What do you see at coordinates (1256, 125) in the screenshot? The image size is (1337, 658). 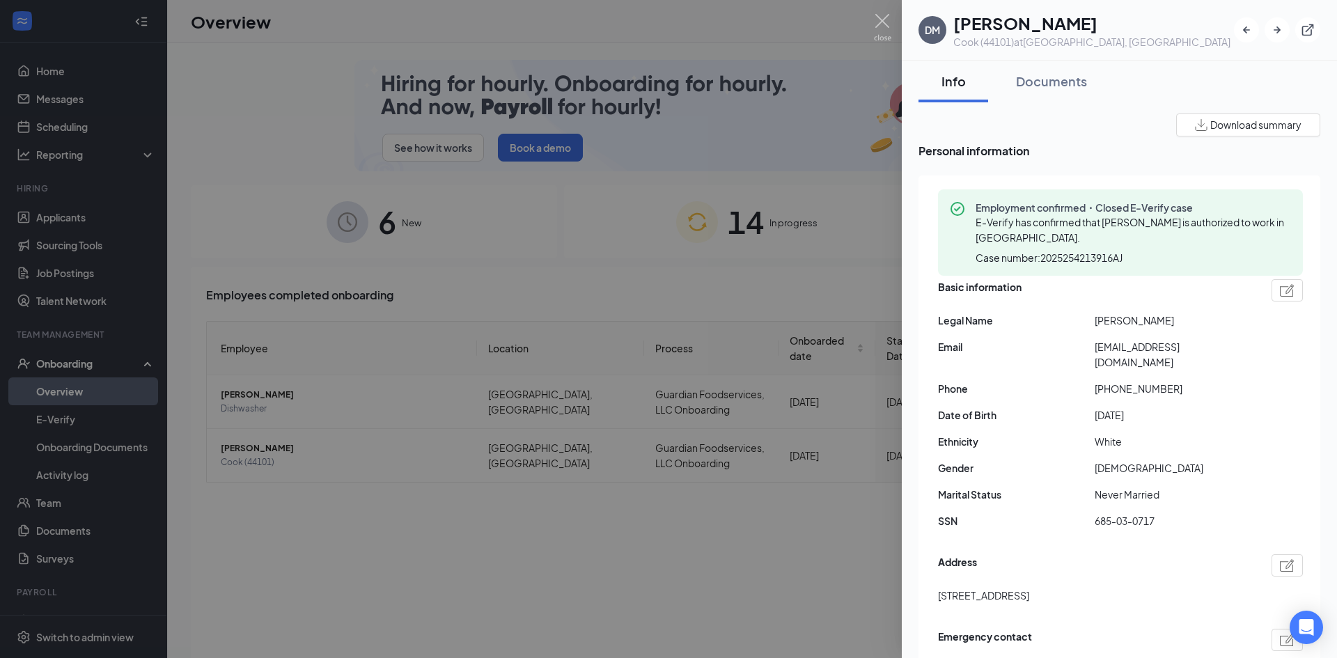 I see `span: Download summary` at bounding box center [1256, 125].